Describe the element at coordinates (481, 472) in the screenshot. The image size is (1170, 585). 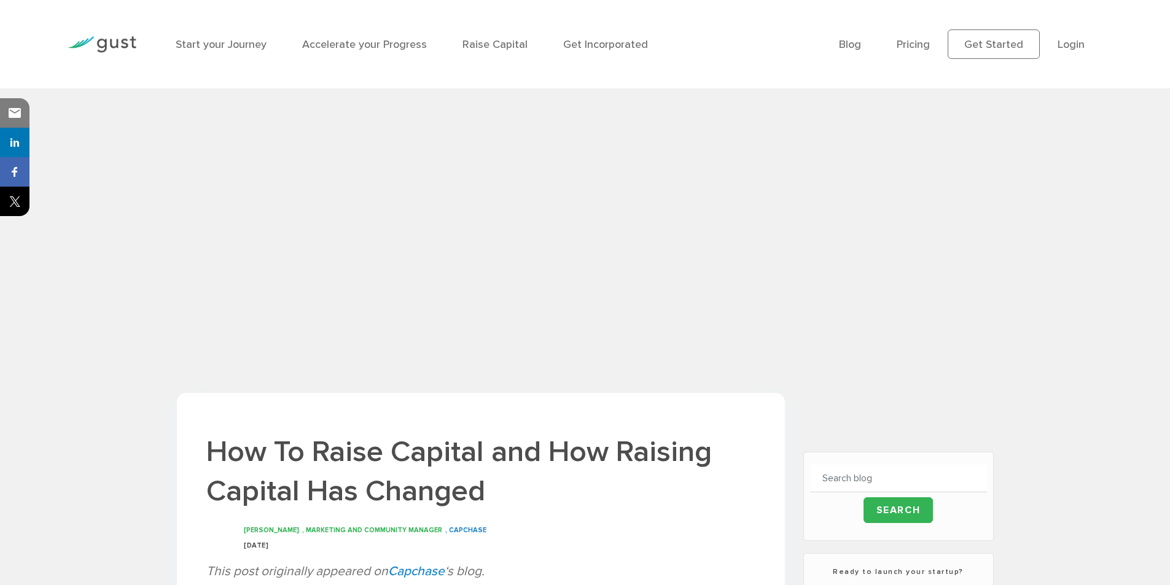
I see `h1: How To Raise Capital and How Raising Capital Has Changed` at that location.